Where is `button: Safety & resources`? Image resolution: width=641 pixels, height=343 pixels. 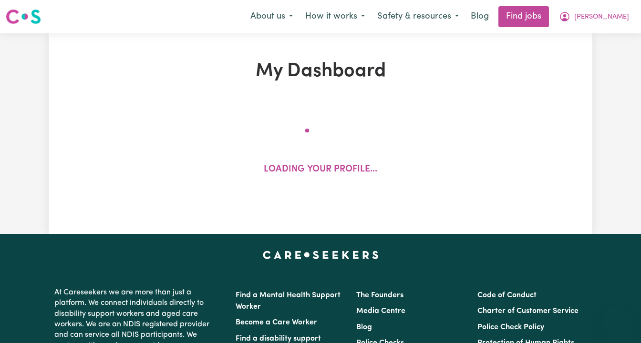 button: Safety & resources is located at coordinates (418, 17).